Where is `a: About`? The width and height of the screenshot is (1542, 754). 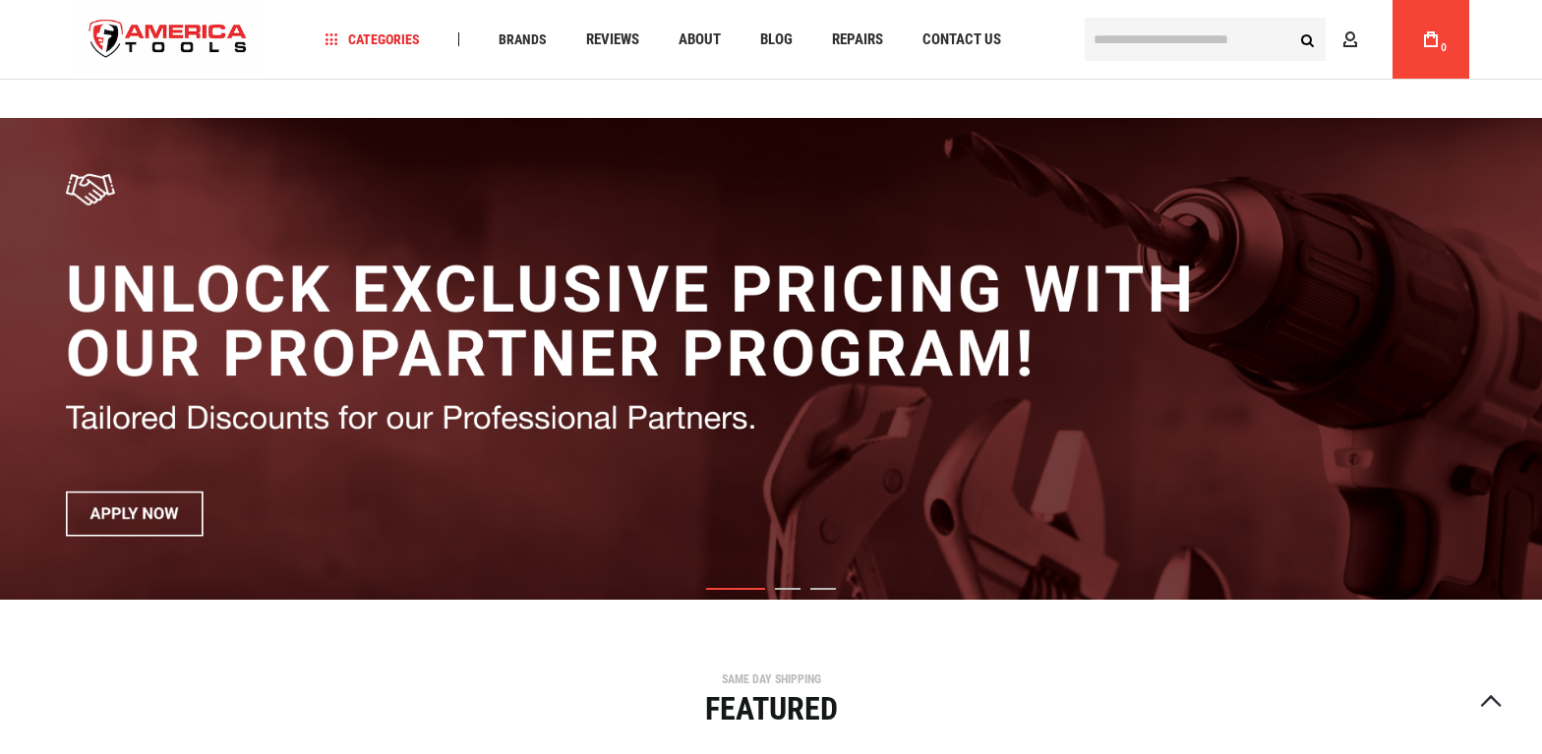 a: About is located at coordinates (699, 39).